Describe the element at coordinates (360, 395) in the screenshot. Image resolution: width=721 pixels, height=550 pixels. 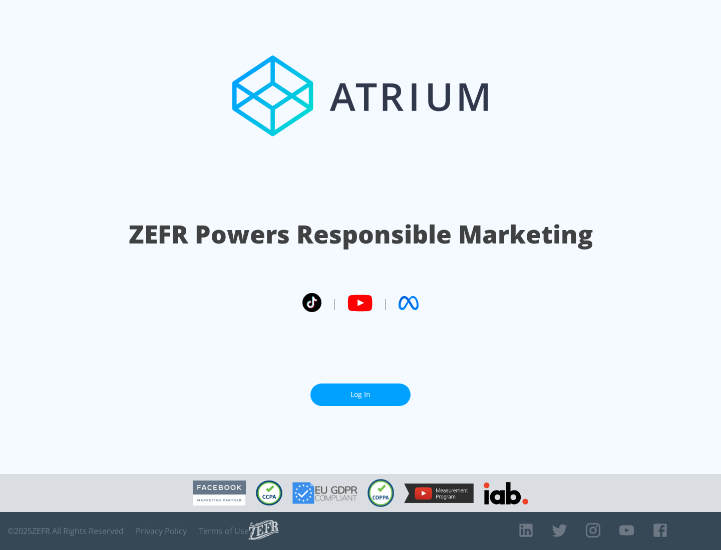
I see `a: Log In` at that location.